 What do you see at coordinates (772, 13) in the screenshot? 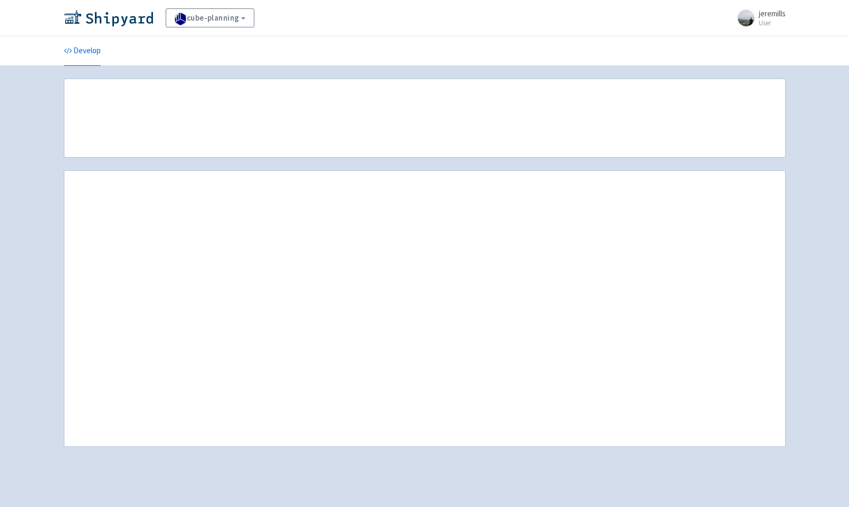
I see `span: jeremills` at bounding box center [772, 13].